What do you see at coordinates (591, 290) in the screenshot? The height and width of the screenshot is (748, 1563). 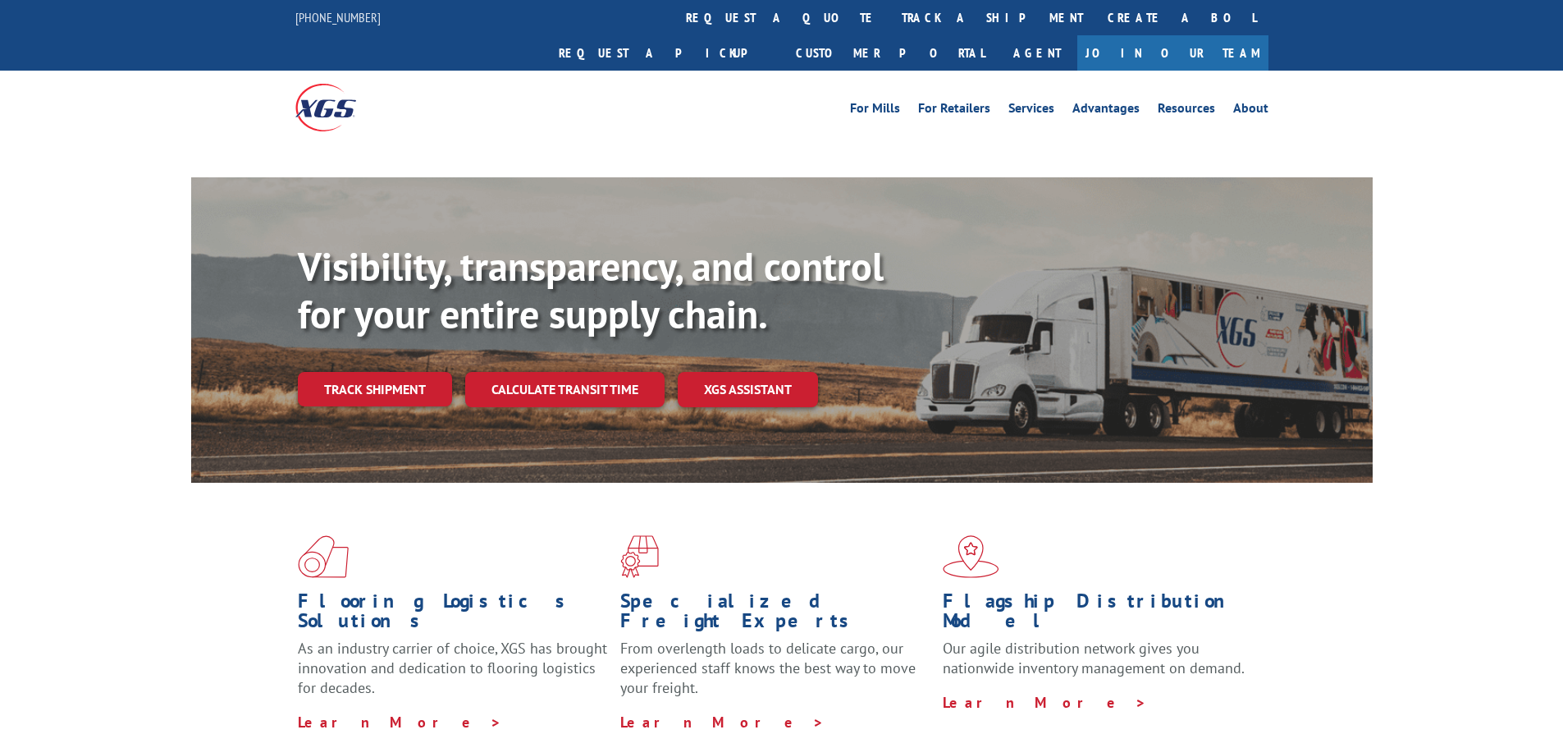 I see `b: Visibility, transparency, and control for your entire supply chain.` at bounding box center [591, 290].